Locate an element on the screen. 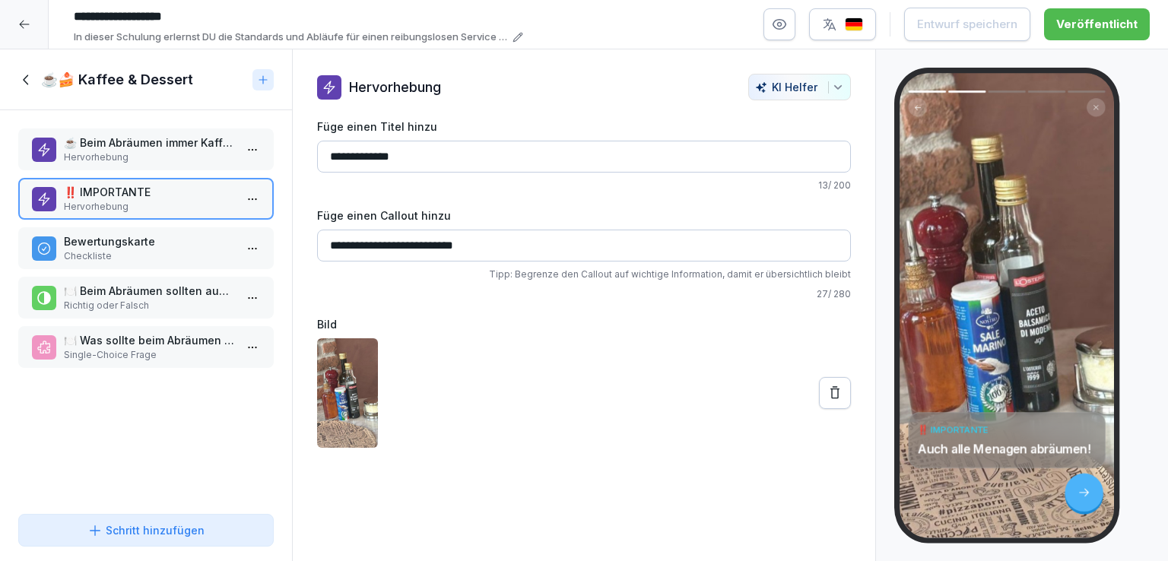 The image size is (1168, 561). p: Single-Choice Frage is located at coordinates (149, 355).